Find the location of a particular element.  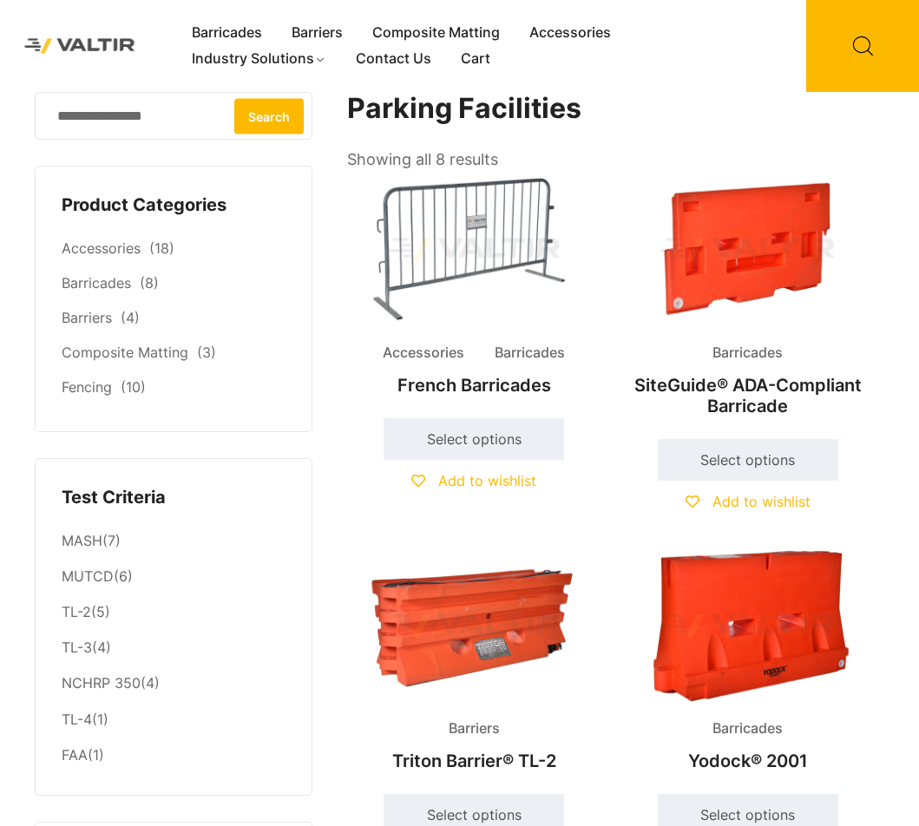

a: MUTCD is located at coordinates (88, 576).